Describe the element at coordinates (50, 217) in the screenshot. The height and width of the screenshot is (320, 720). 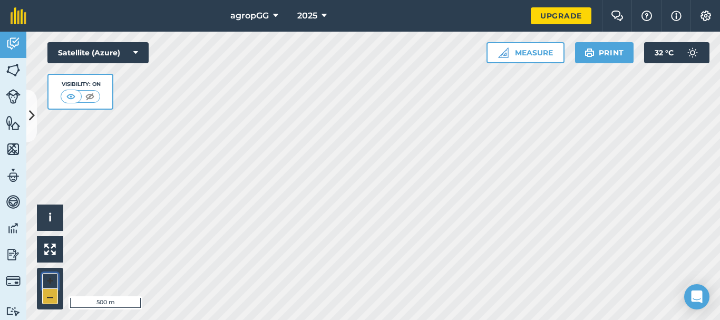
I see `span: i` at that location.